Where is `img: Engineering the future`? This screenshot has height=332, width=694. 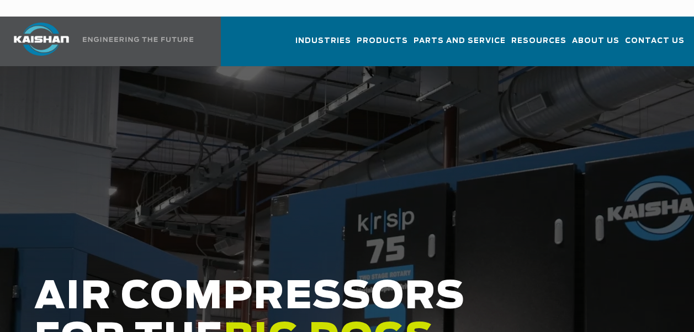
img: Engineering the future is located at coordinates (138, 39).